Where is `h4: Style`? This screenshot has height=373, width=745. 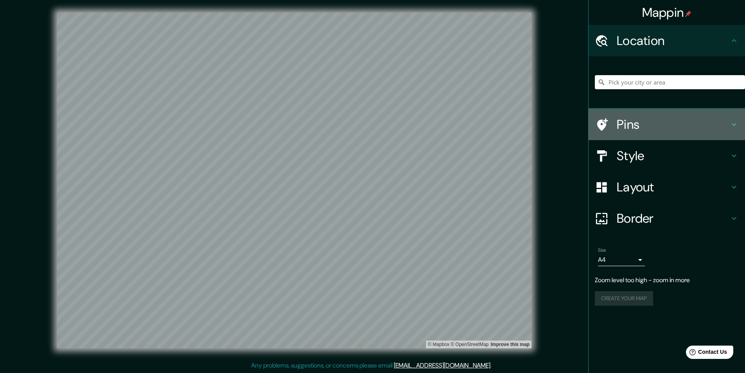
h4: Style is located at coordinates (673, 156).